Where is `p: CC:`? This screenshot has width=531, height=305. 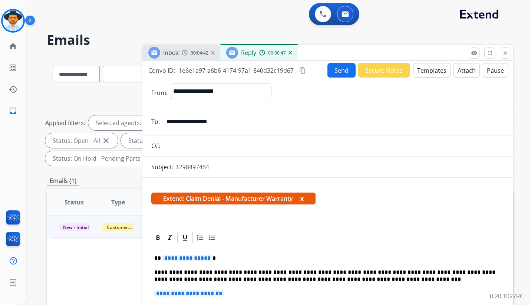
p: CC: is located at coordinates (156, 146).